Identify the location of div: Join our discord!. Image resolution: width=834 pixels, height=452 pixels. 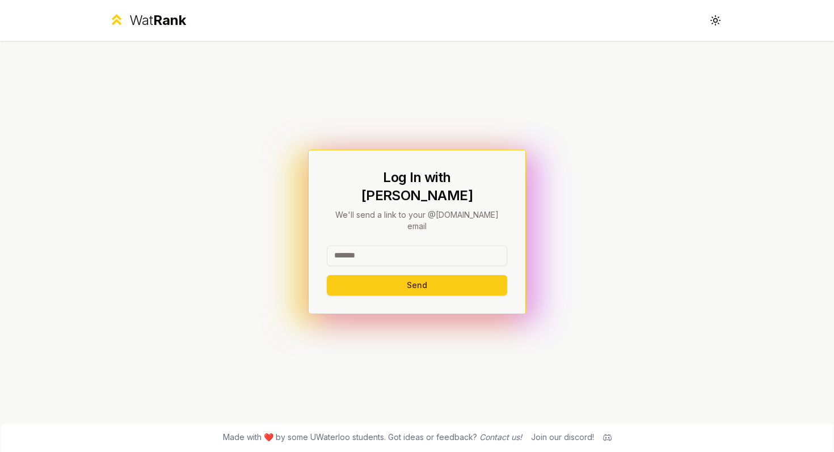
(562, 437).